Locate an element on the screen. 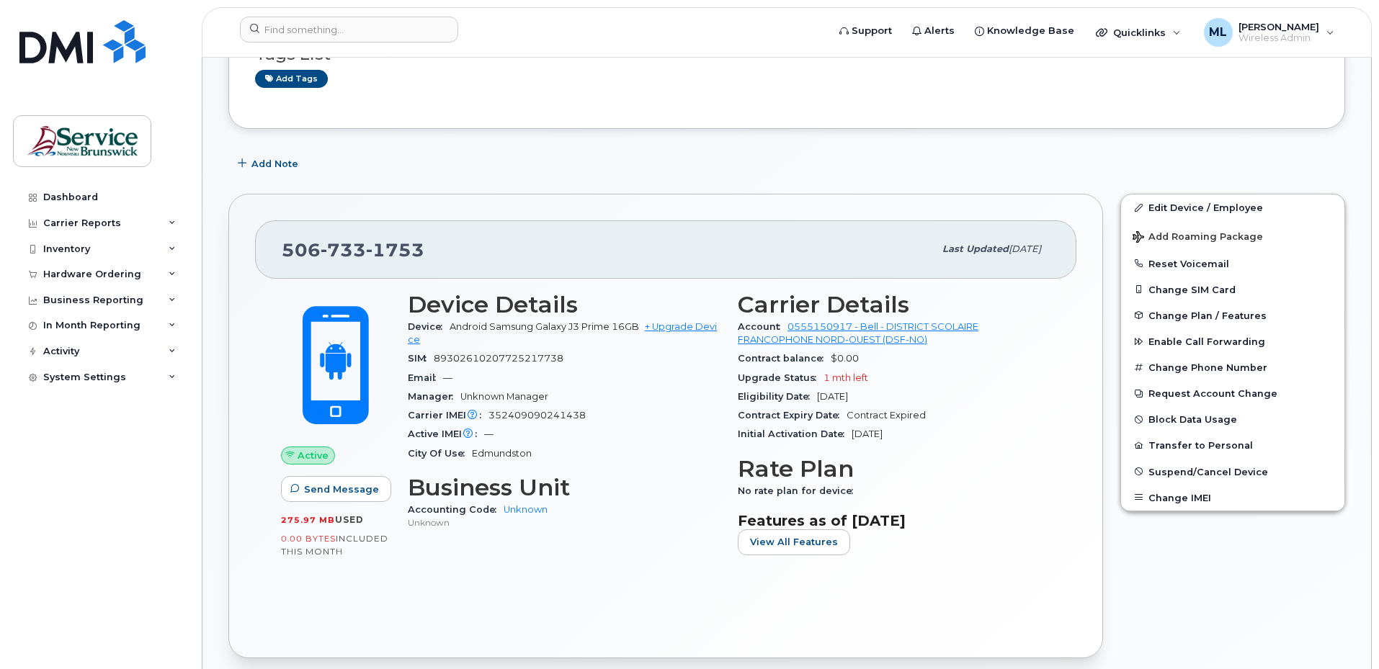 This screenshot has width=1379, height=669. span: City Of Use is located at coordinates (440, 453).